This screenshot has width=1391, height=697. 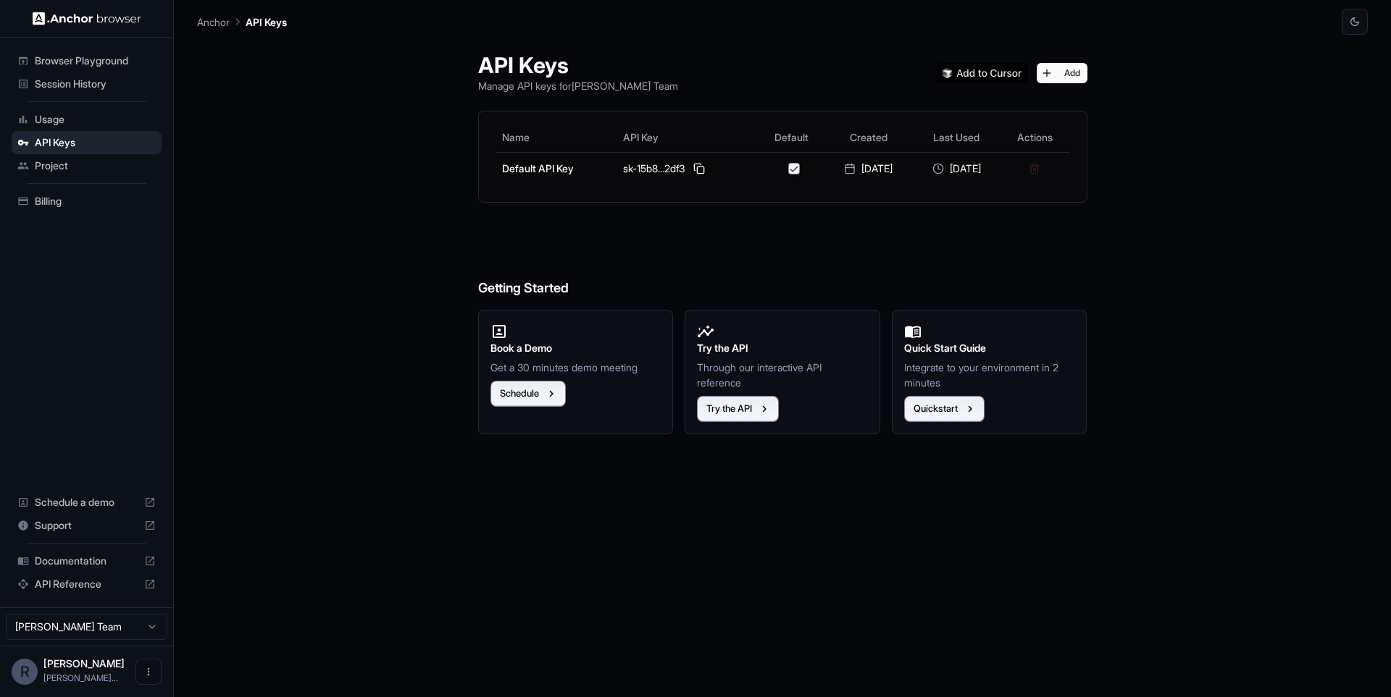 I want to click on span: Session History, so click(x=95, y=84).